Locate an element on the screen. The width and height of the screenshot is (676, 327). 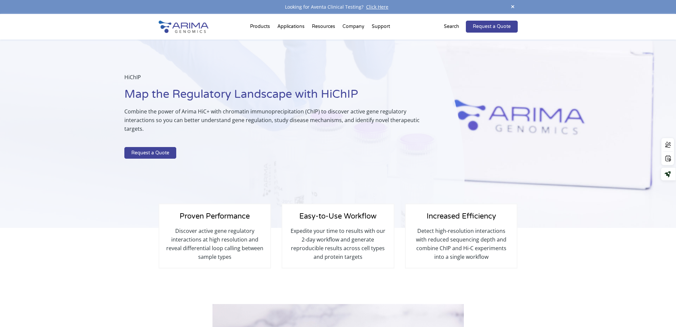
p: Search is located at coordinates (452, 27).